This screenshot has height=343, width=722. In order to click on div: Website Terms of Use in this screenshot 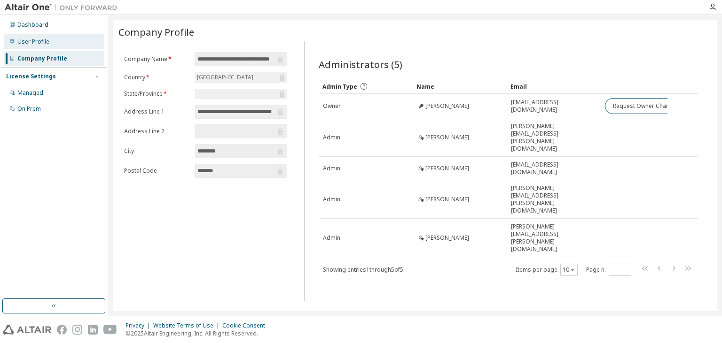, I will do `click(187, 326)`.